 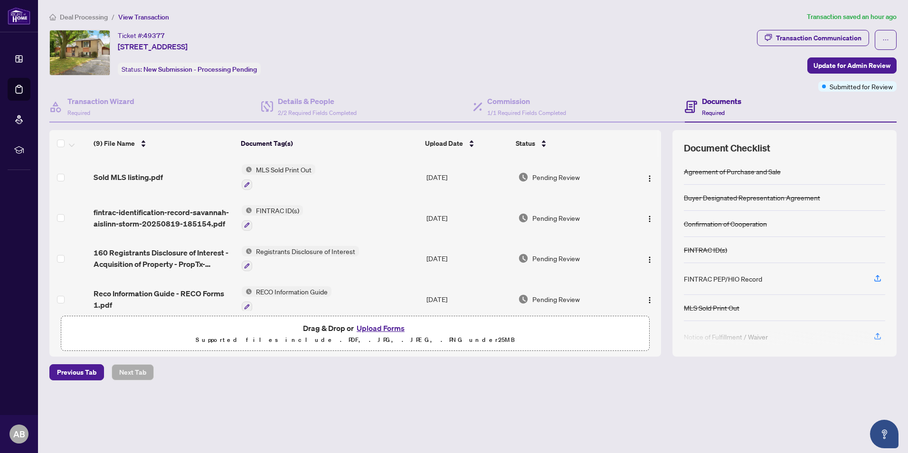 What do you see at coordinates (852, 66) in the screenshot?
I see `span: Update for Admin Review` at bounding box center [852, 66].